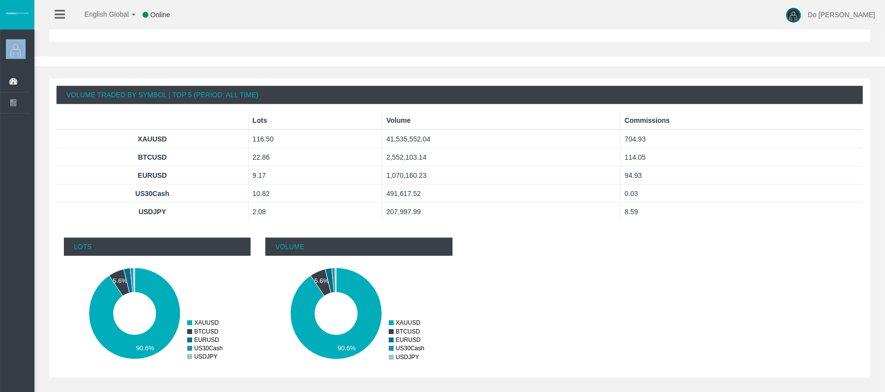 This screenshot has width=885, height=392. What do you see at coordinates (741, 139) in the screenshot?
I see `td: 704.93` at bounding box center [741, 139].